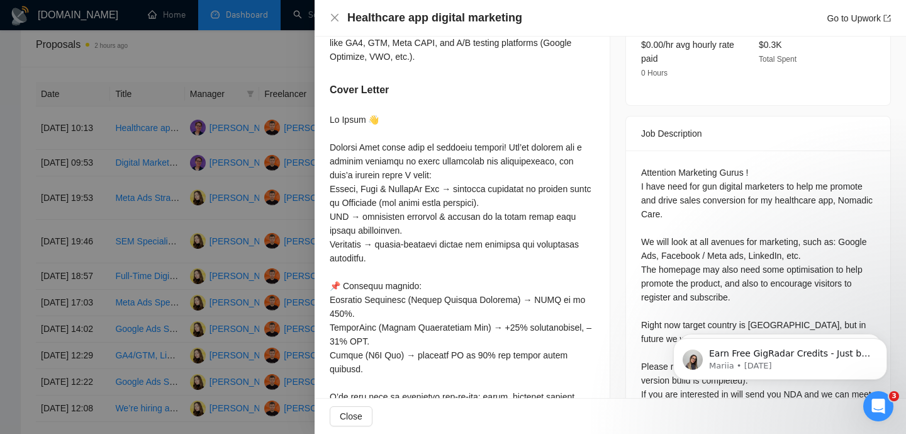 This screenshot has height=434, width=906. Describe the element at coordinates (888, 18) in the screenshot. I see `span: export` at that location.